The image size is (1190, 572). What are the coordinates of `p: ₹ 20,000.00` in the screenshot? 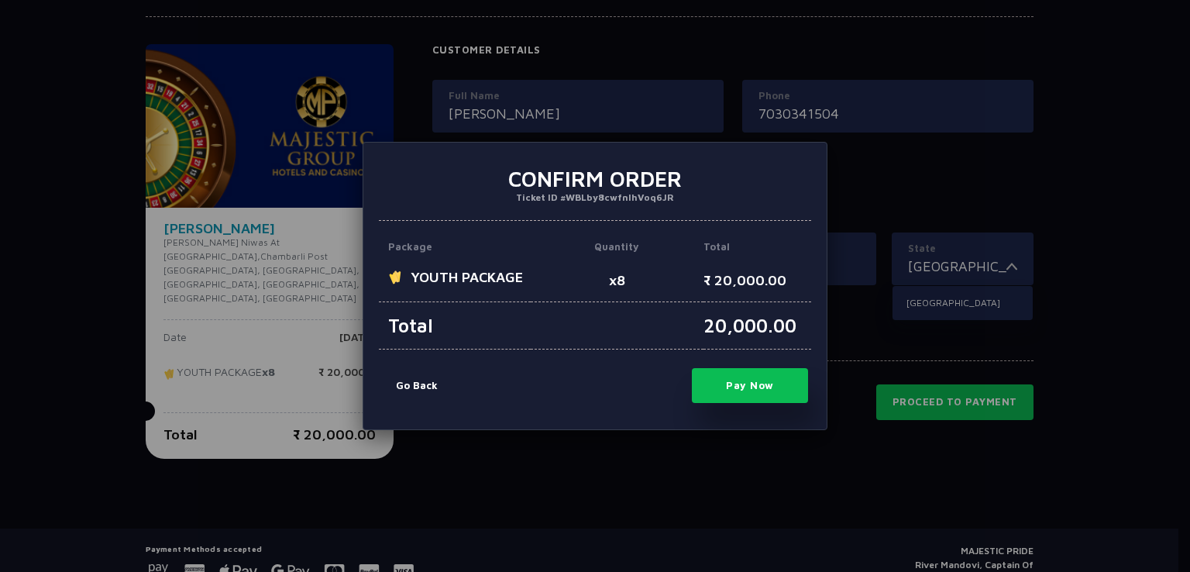 It's located at (757, 284).